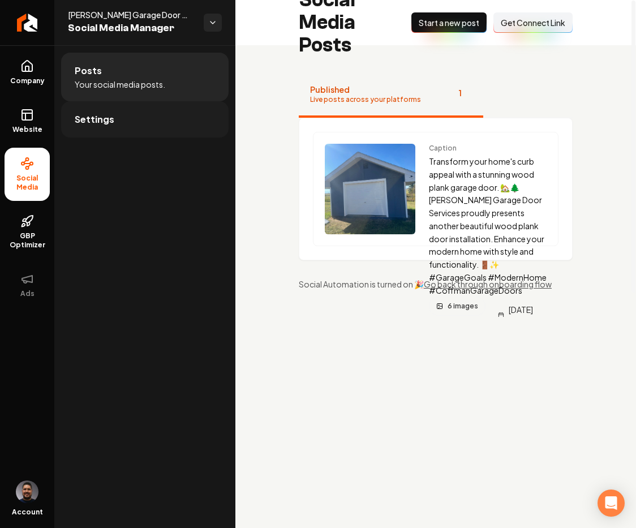 The height and width of the screenshot is (528, 636). I want to click on span: Start a new post, so click(449, 23).